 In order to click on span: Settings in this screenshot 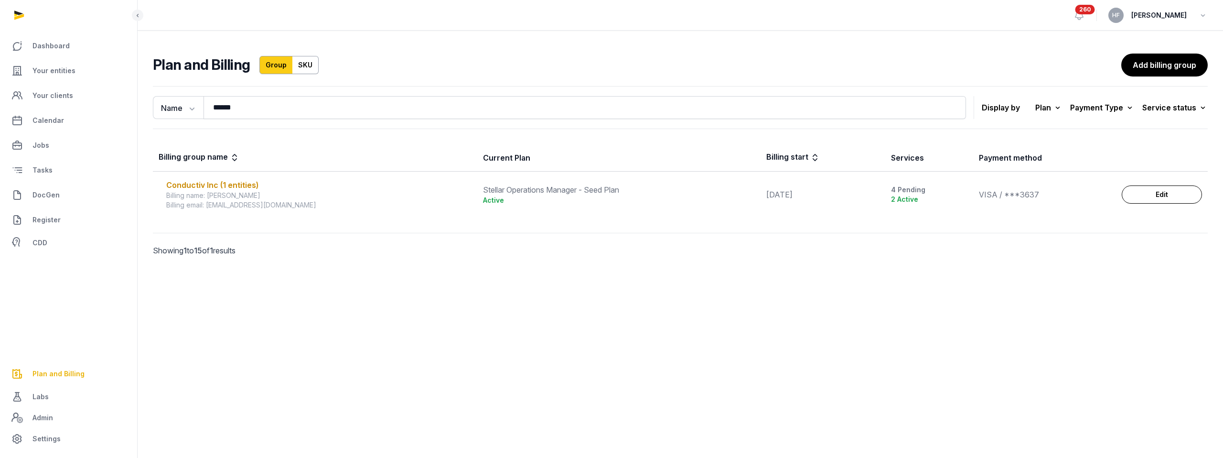, I will do `click(46, 438)`.